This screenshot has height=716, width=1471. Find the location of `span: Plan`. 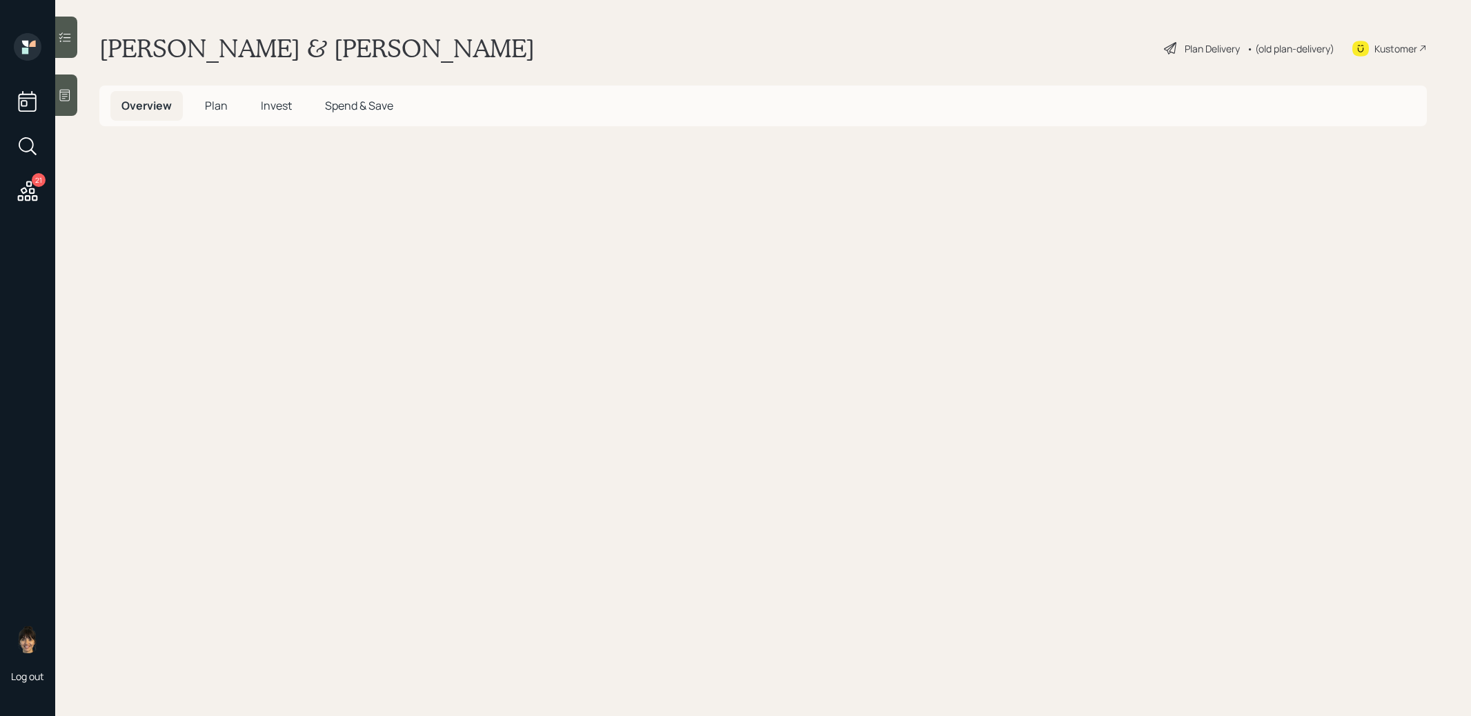

span: Plan is located at coordinates (216, 106).